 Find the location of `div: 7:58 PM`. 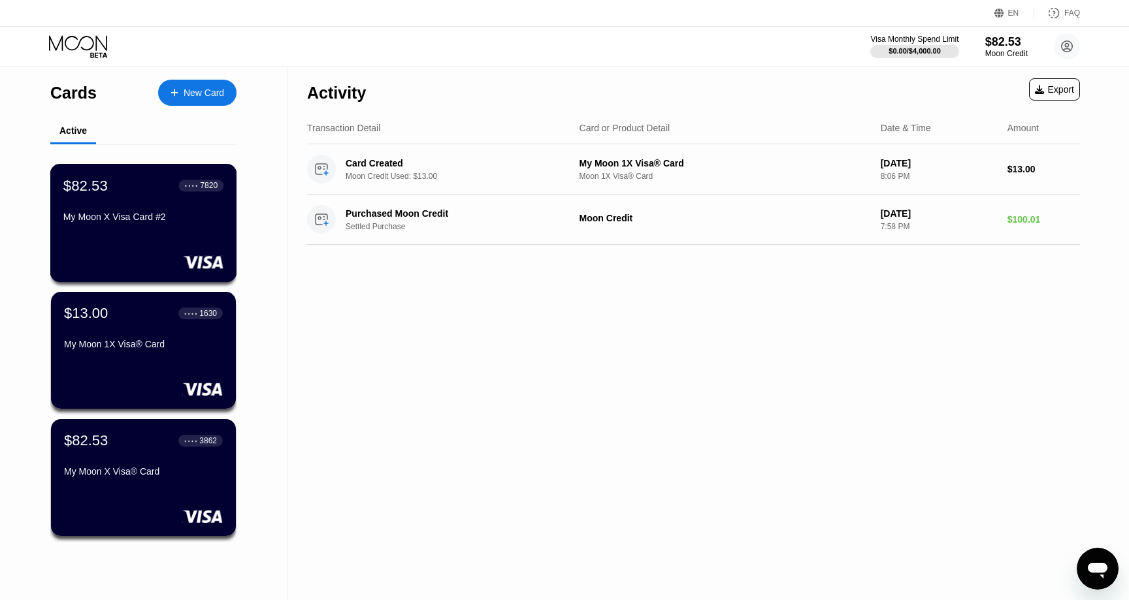

div: 7:58 PM is located at coordinates (939, 227).